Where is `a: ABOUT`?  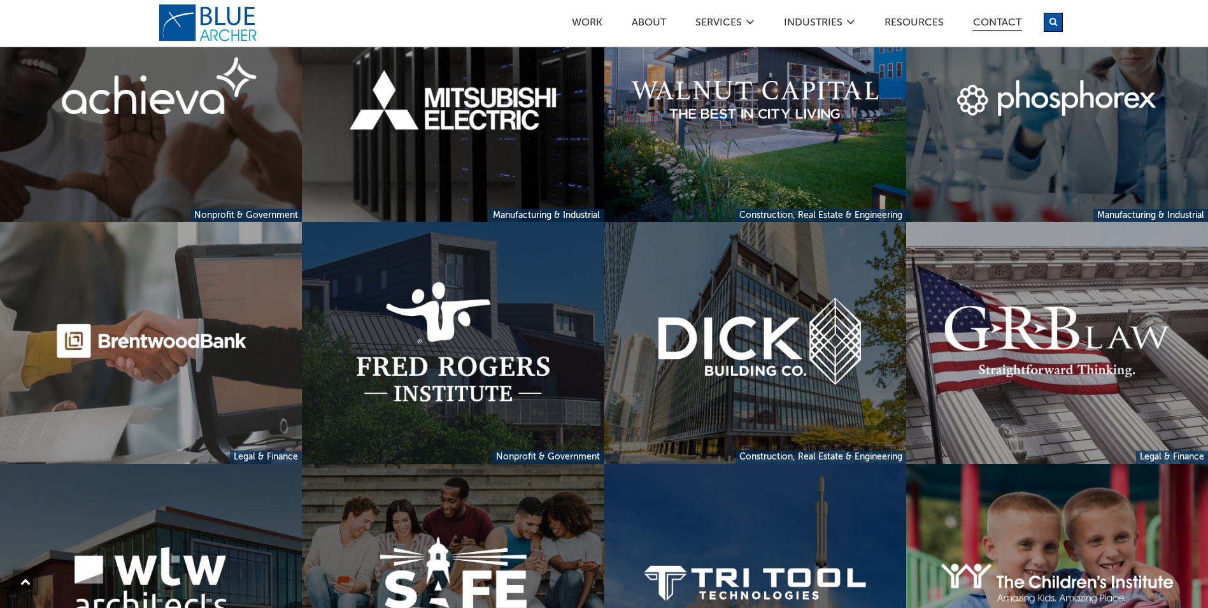
a: ABOUT is located at coordinates (649, 24).